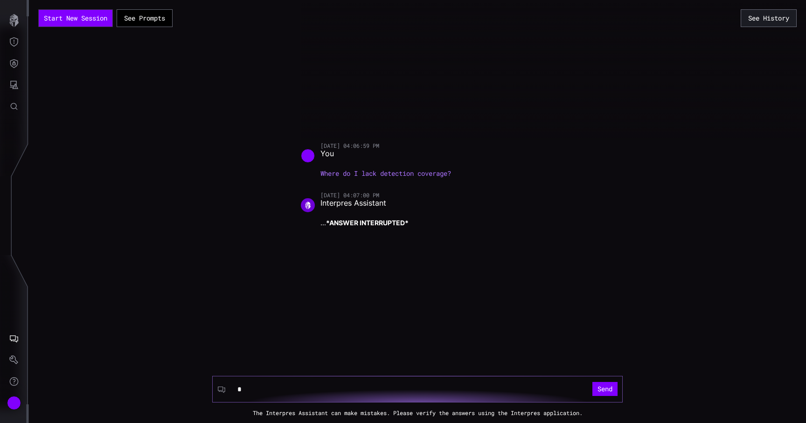 This screenshot has height=423, width=806. What do you see at coordinates (145, 18) in the screenshot?
I see `button: See Prompts` at bounding box center [145, 18].